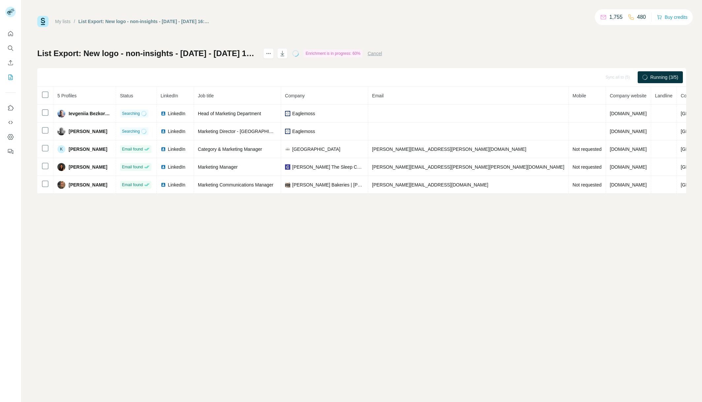  I want to click on img: Surfe Logo, so click(43, 21).